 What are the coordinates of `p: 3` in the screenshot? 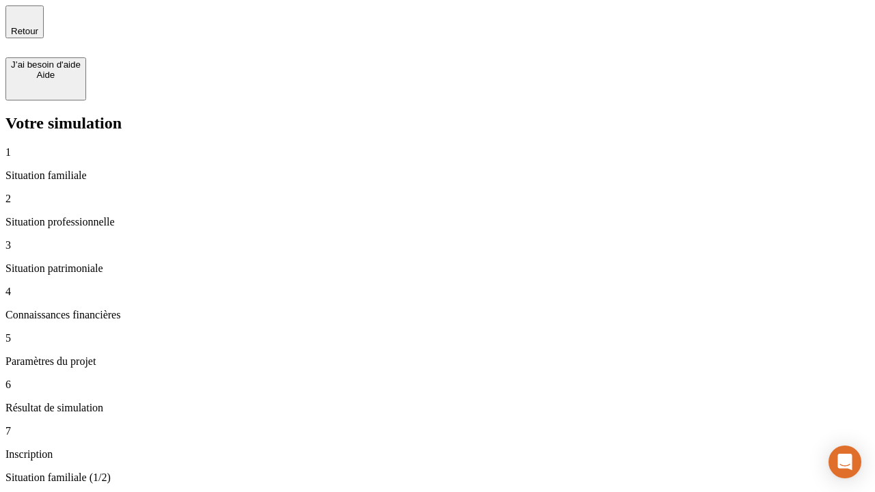 It's located at (438, 245).